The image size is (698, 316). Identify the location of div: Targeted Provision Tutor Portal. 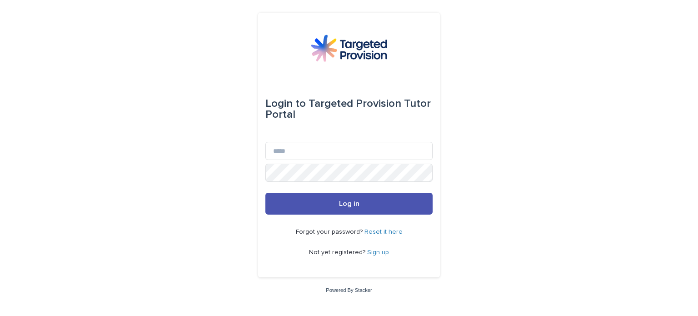
(349, 109).